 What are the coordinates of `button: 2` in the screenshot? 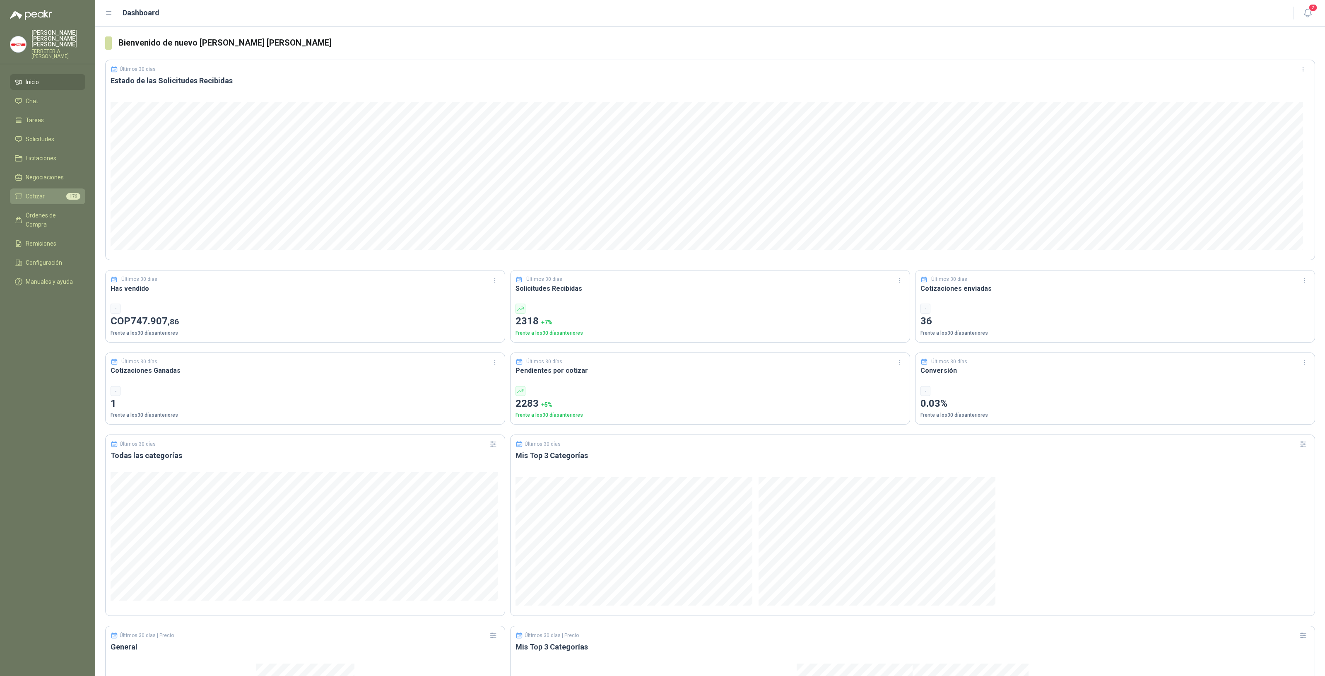 It's located at (1308, 13).